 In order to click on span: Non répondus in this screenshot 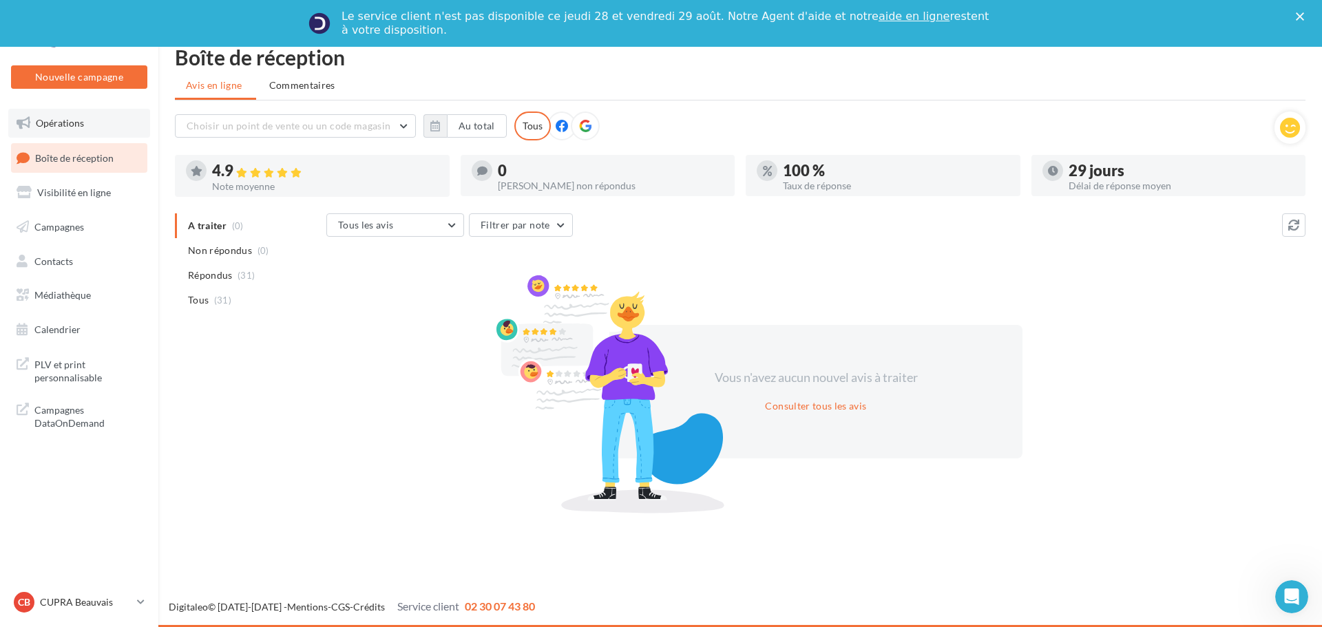, I will do `click(220, 251)`.